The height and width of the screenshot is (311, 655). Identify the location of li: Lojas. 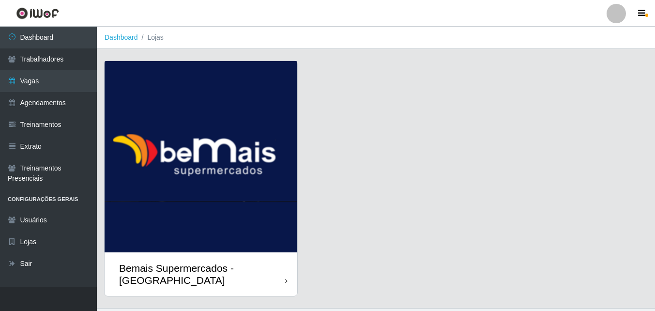
(151, 37).